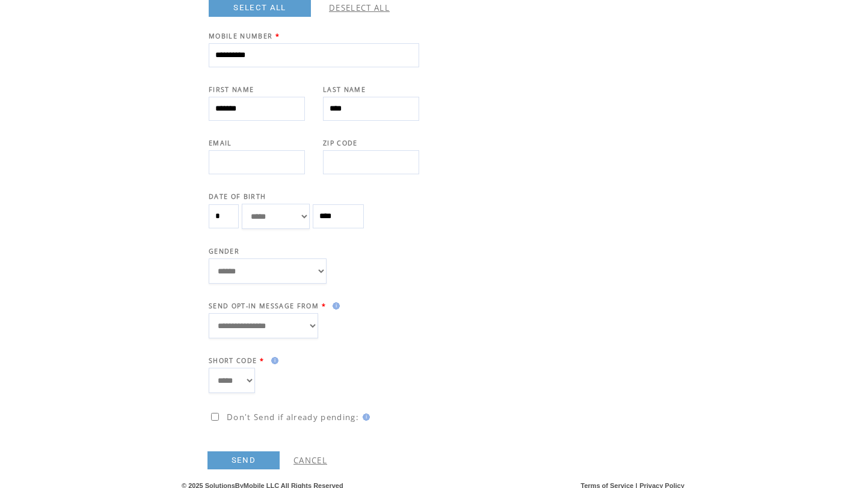 The width and height of the screenshot is (866, 488). Describe the element at coordinates (224, 251) in the screenshot. I see `span: GENDER` at that location.